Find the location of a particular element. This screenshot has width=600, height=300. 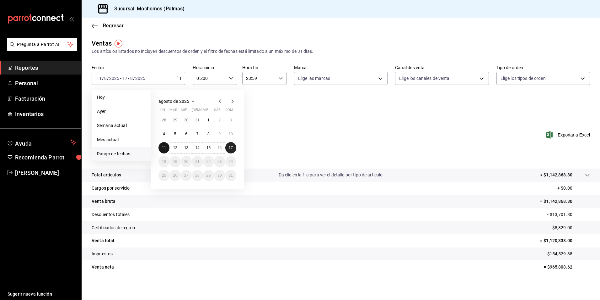

label: Hora inicio is located at coordinates (215, 68).